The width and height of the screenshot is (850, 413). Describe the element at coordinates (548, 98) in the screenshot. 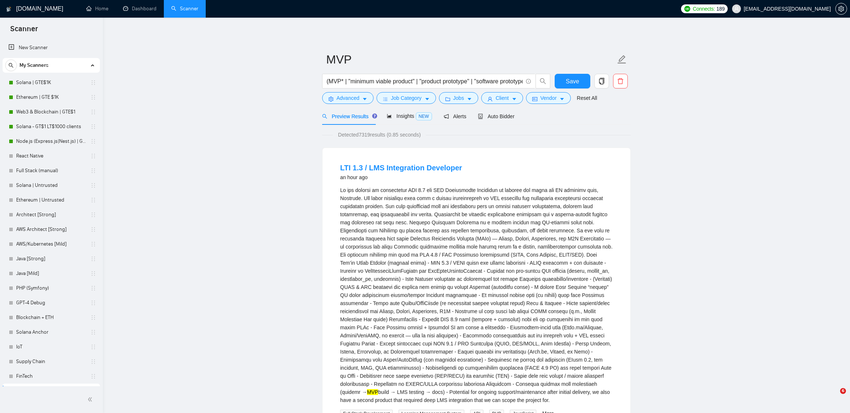

I see `button: idcardVendorcaret-down` at that location.